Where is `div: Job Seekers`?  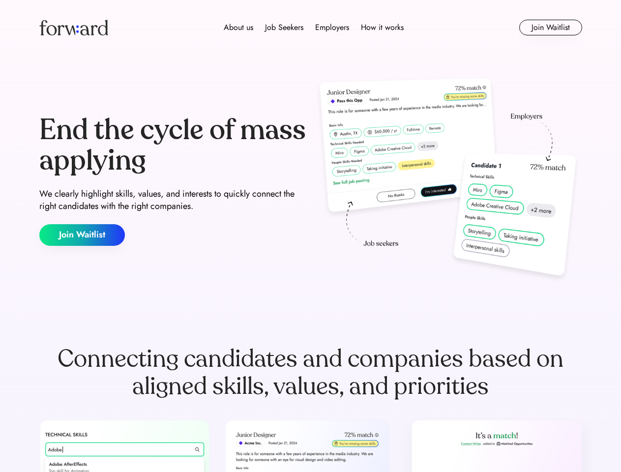
div: Job Seekers is located at coordinates (284, 28).